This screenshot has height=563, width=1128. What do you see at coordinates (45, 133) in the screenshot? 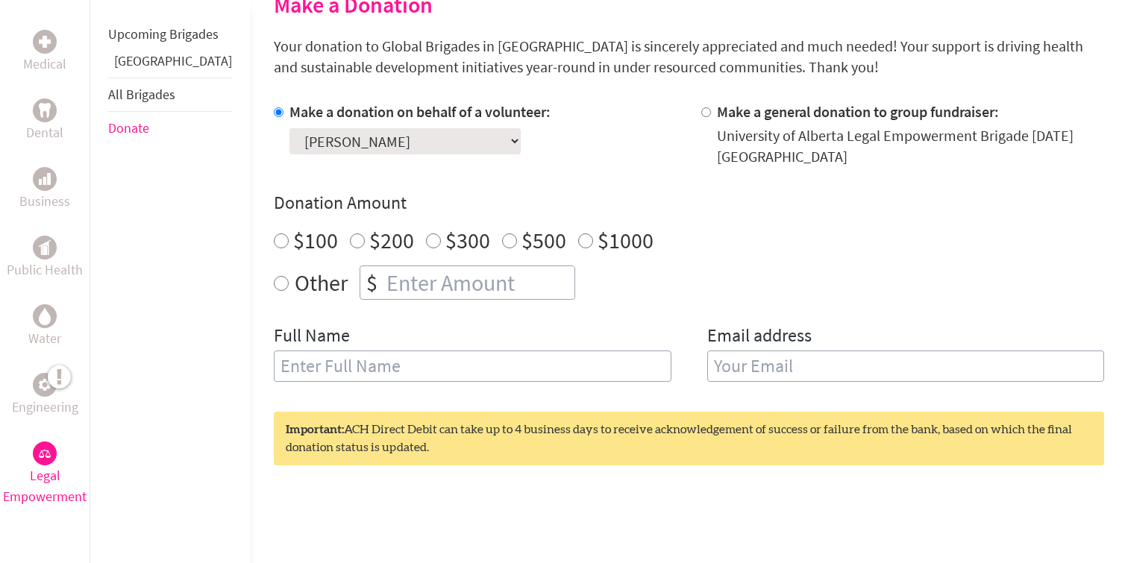
I see `p: Dental` at bounding box center [45, 133].